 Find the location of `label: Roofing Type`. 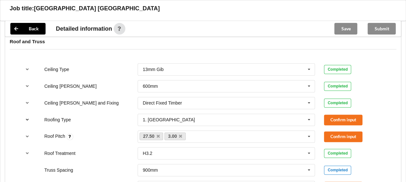

label: Roofing Type is located at coordinates (58, 120).